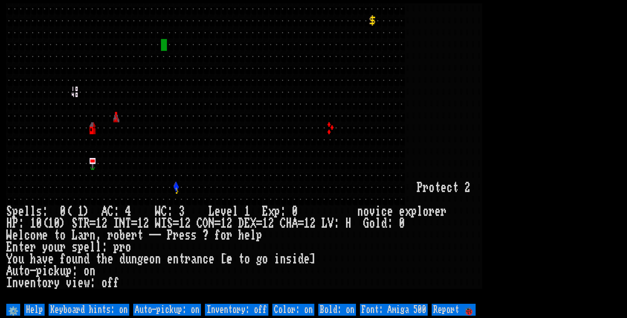 This screenshot has width=627, height=318. What do you see at coordinates (104, 212) in the screenshot?
I see `div: A` at bounding box center [104, 212].